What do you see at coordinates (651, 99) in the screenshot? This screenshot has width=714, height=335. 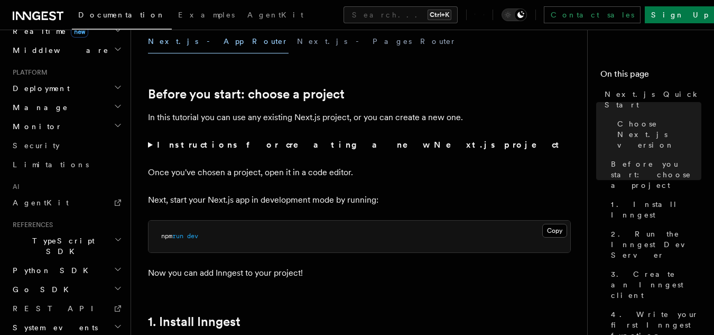 I see `a: Next.js Quick Start` at bounding box center [651, 99].